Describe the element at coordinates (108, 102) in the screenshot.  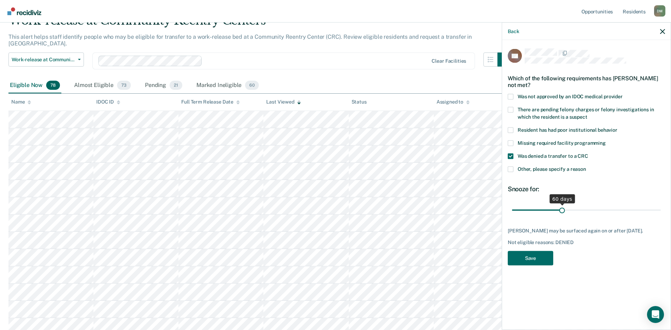
I see `div: IDOC ID` at that location.